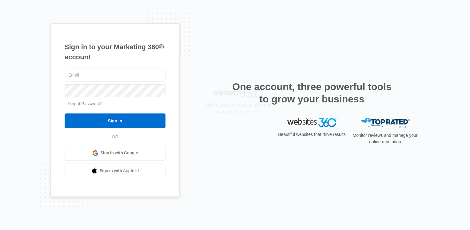 The width and height of the screenshot is (470, 230). What do you see at coordinates (115, 52) in the screenshot?
I see `h1: Sign in to your Marketing 360® account` at bounding box center [115, 52].